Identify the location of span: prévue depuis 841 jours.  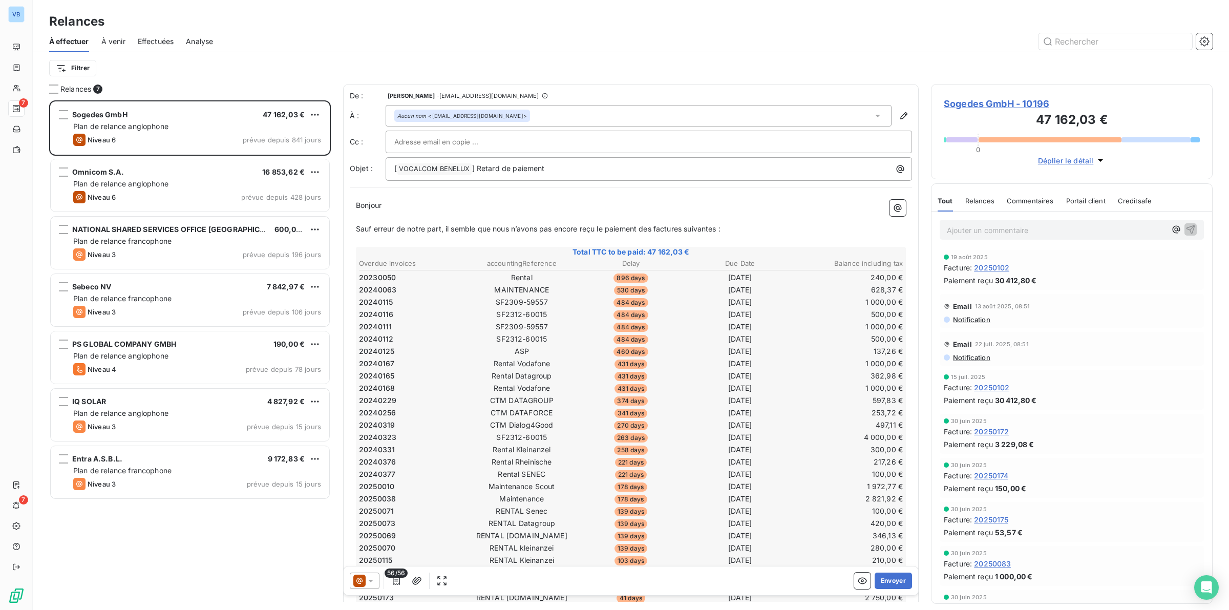
(282, 140).